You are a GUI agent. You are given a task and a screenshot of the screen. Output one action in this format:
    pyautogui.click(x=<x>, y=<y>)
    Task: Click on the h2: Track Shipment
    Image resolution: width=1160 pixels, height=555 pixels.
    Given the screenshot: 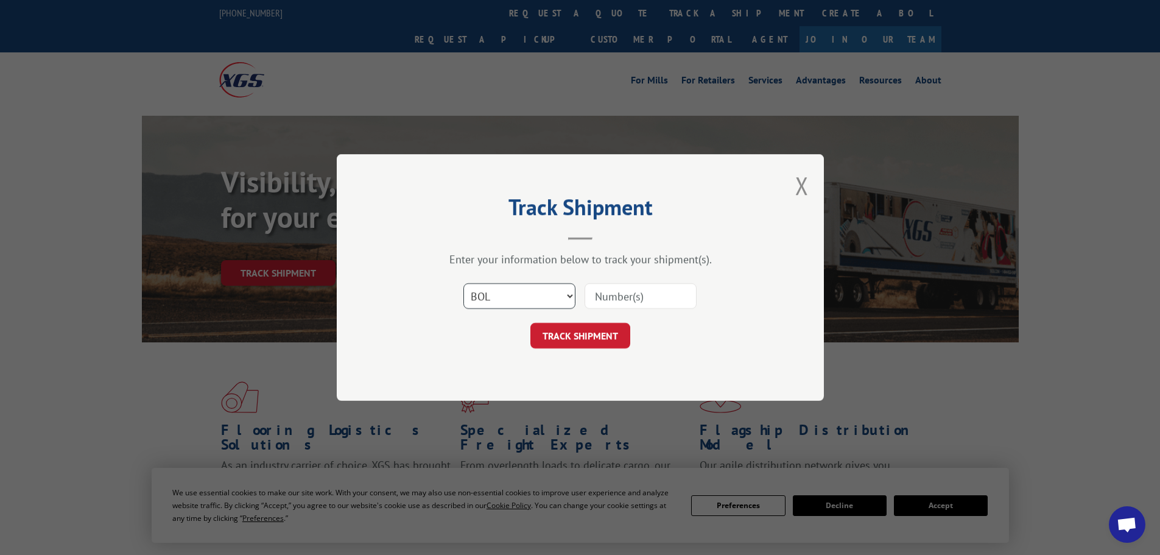 What is the action you would take?
    pyautogui.click(x=580, y=210)
    